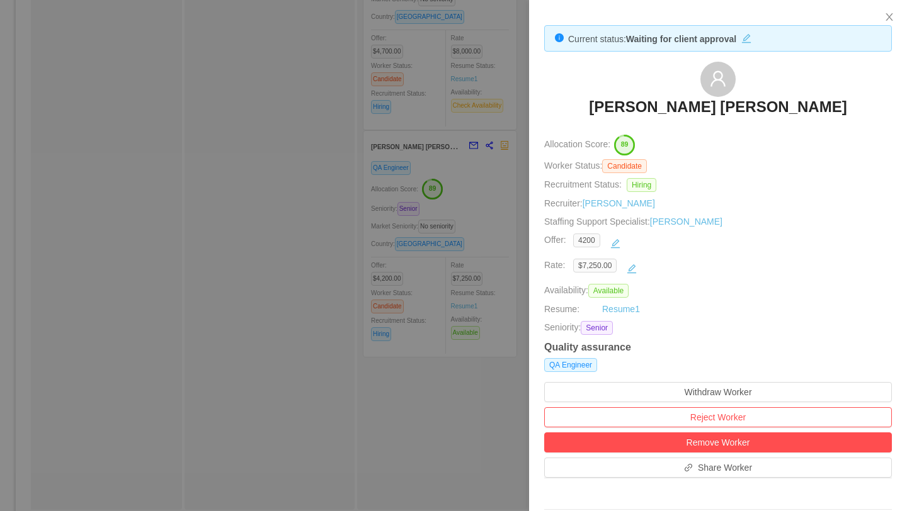 The width and height of the screenshot is (907, 511). I want to click on span: QA Engineer, so click(571, 365).